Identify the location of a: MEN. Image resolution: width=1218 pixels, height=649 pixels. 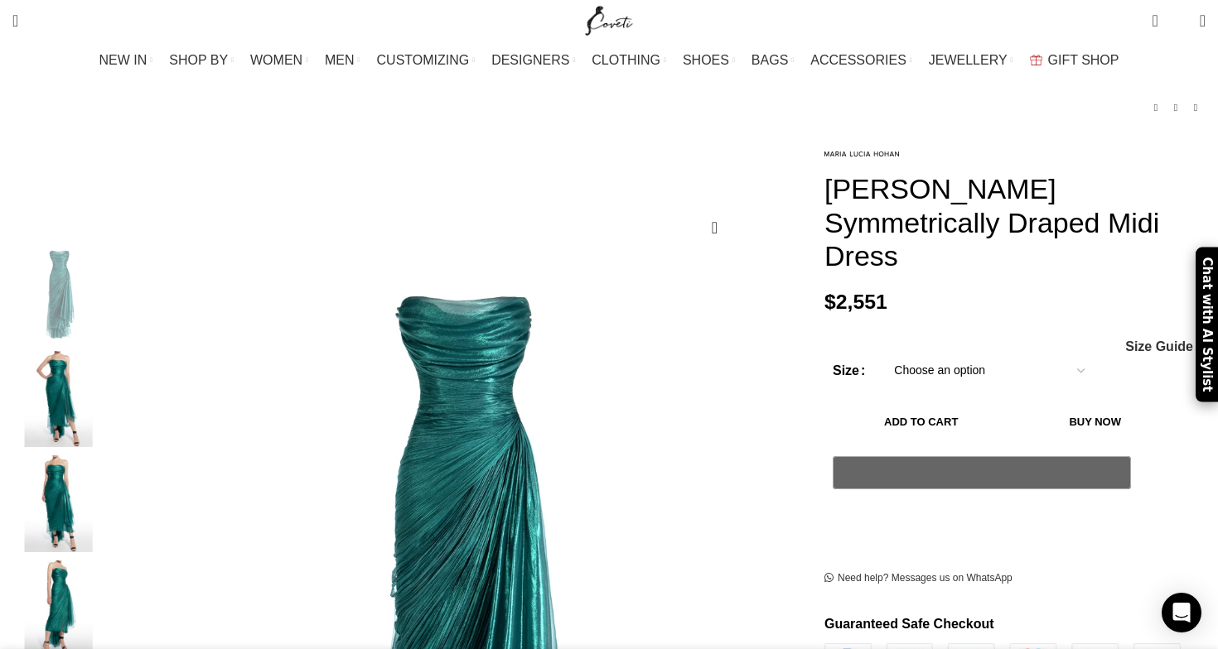
(342, 60).